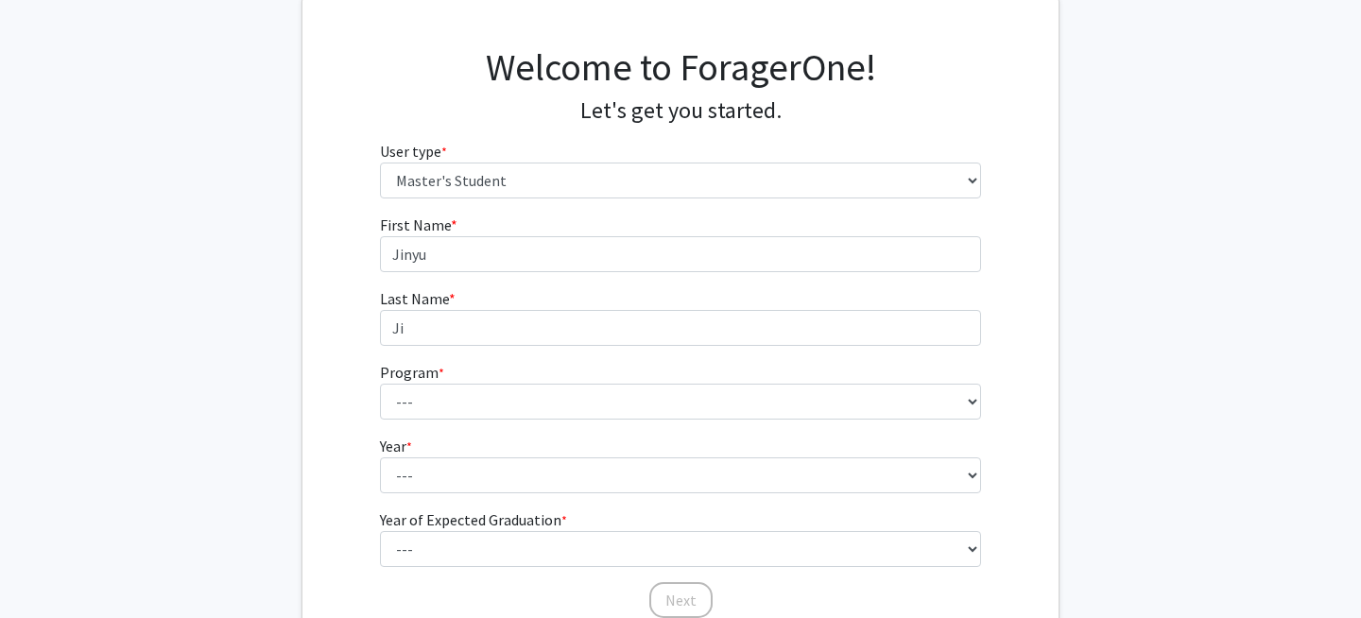  Describe the element at coordinates (415, 225) in the screenshot. I see `span: First Name` at that location.